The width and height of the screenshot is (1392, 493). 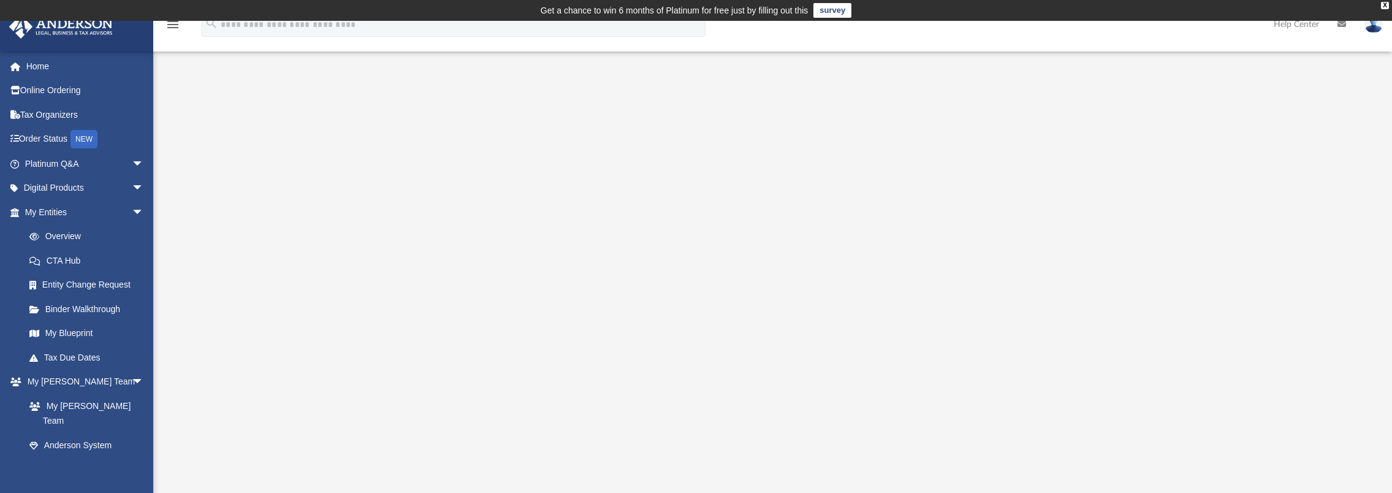 What do you see at coordinates (86, 333) in the screenshot?
I see `a: My Blueprint` at bounding box center [86, 333].